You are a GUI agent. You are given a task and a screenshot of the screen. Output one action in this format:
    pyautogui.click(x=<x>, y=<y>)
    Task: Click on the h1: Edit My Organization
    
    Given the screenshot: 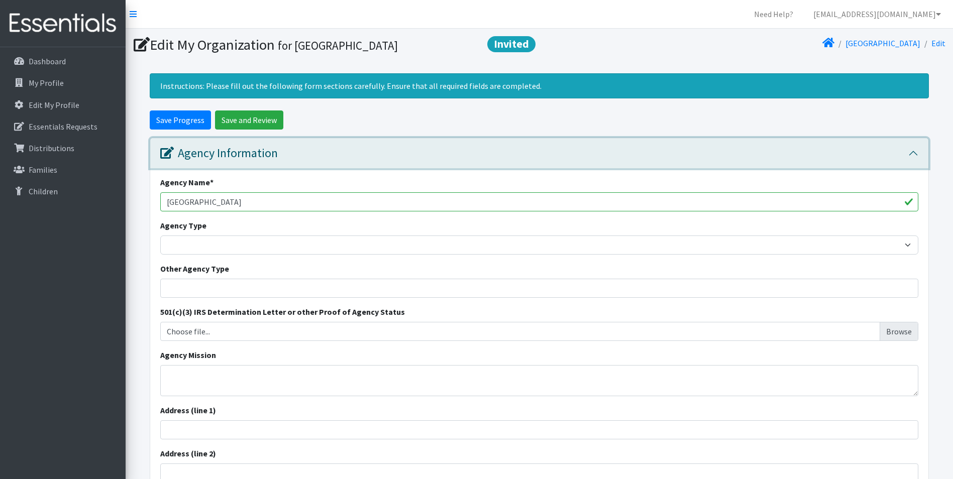 What is the action you would take?
    pyautogui.click(x=334, y=45)
    